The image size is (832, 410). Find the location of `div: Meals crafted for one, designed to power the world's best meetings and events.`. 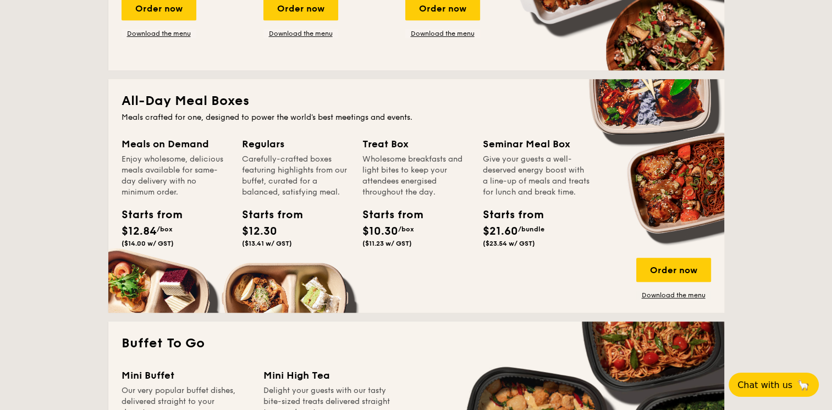

div: Meals crafted for one, designed to power the world's best meetings and events. is located at coordinates (416, 118).